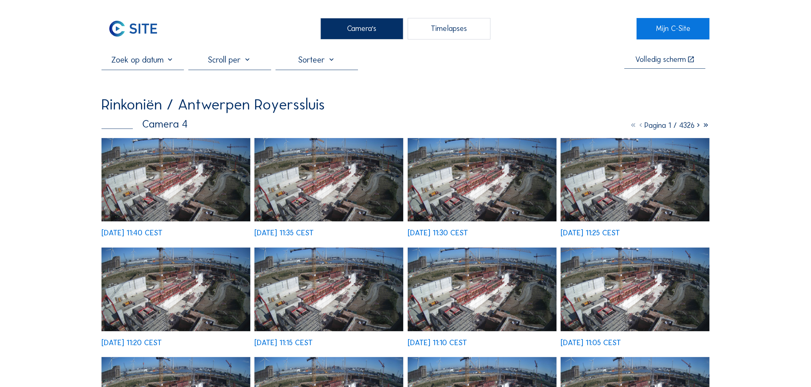  Describe the element at coordinates (144, 124) in the screenshot. I see `div: Camera 4` at that location.